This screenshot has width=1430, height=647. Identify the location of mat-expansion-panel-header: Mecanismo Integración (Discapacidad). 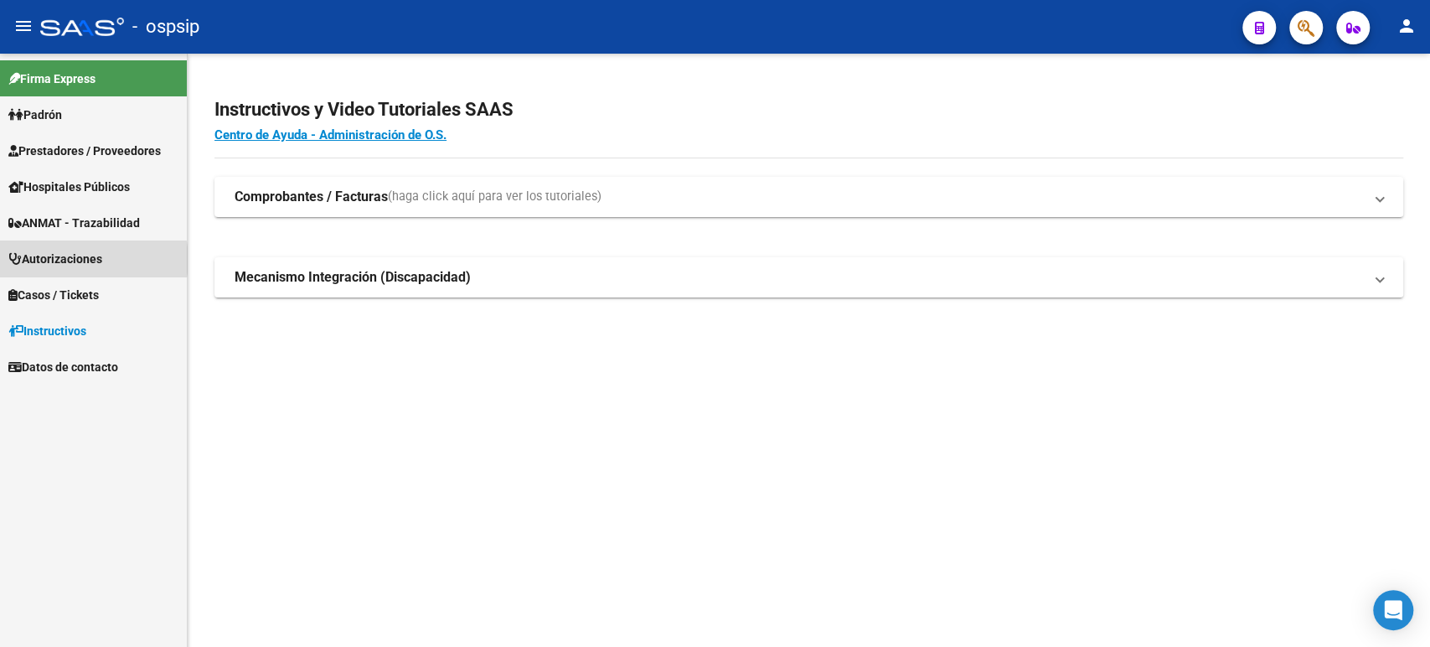
(808, 277).